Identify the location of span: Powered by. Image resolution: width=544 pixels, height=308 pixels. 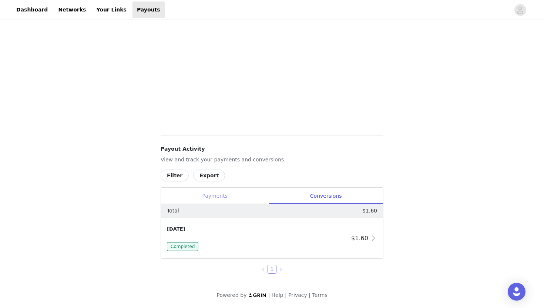
(231, 295).